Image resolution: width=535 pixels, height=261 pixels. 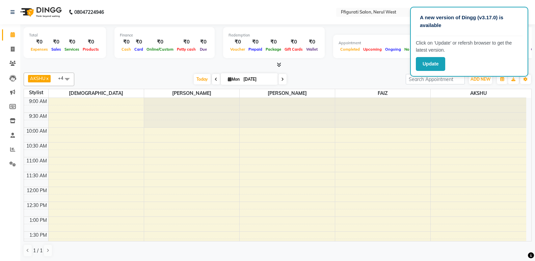 I want to click on span: No show, so click(x=412, y=49).